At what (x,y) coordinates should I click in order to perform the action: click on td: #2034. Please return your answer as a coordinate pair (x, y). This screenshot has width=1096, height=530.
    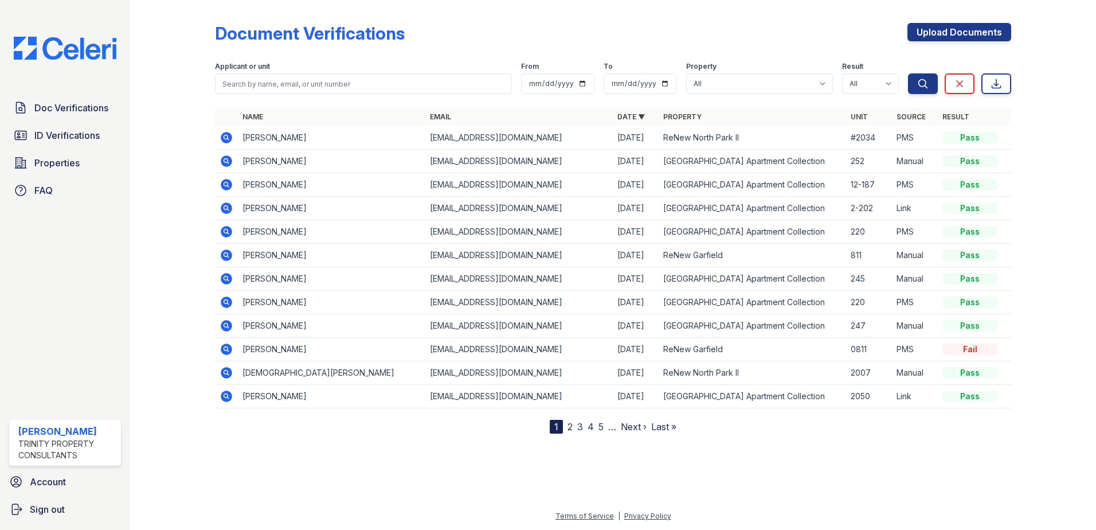
    Looking at the image, I should click on (869, 138).